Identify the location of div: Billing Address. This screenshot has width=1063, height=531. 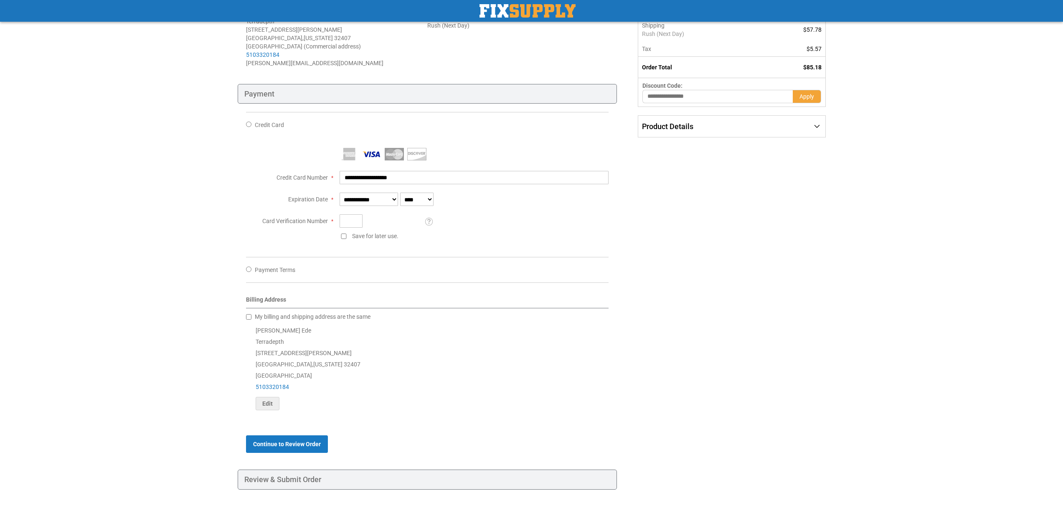
(427, 302).